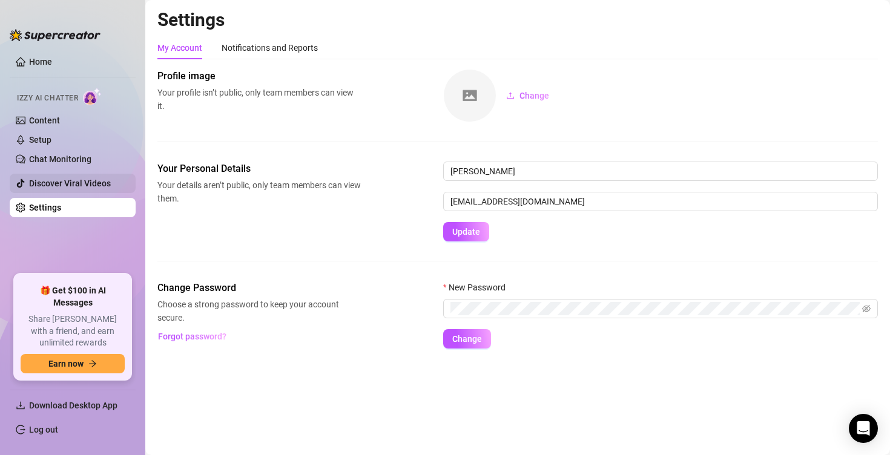 This screenshot has height=455, width=890. I want to click on span: Forgot password?, so click(192, 337).